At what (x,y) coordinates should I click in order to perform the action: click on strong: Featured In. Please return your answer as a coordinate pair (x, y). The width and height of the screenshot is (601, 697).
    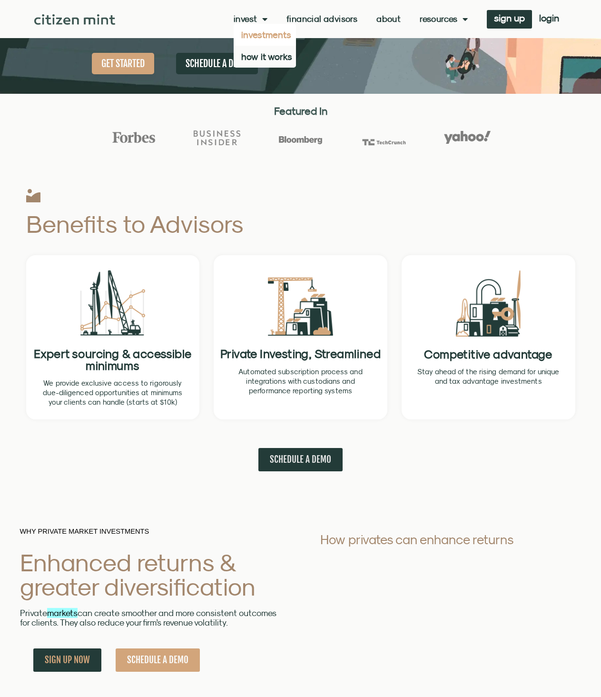
    Looking at the image, I should click on (301, 111).